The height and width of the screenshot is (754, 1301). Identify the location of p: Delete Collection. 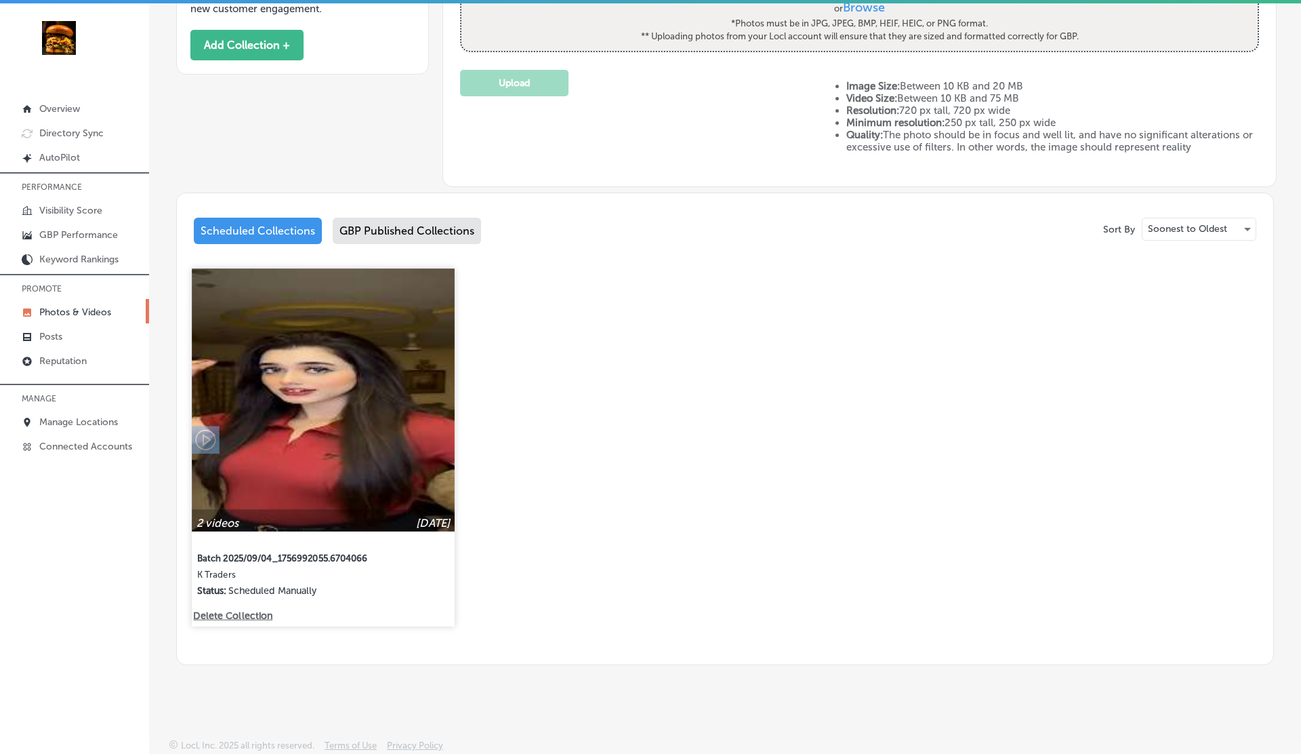
(232, 615).